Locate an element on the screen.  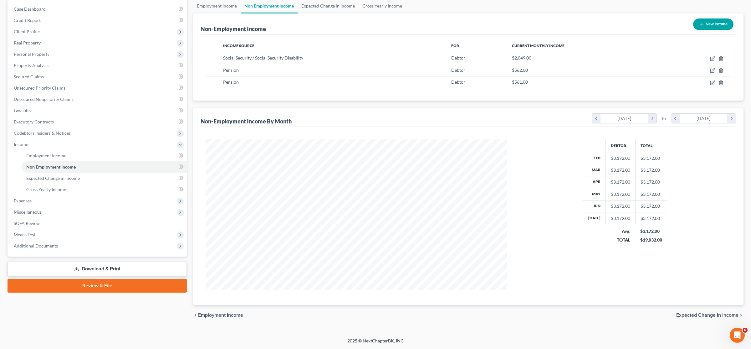
div: Avg. is located at coordinates (620, 231).